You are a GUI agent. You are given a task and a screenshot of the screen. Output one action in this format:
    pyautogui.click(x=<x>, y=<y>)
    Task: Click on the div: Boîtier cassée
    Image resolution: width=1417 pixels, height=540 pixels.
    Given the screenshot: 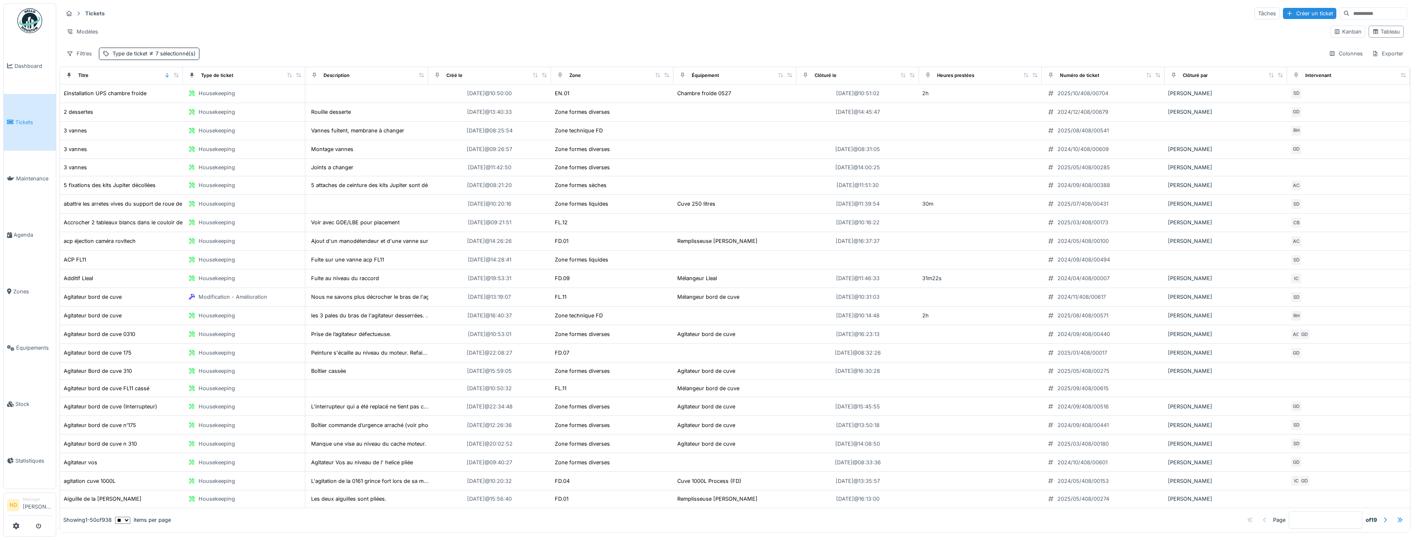 What is the action you would take?
    pyautogui.click(x=329, y=371)
    